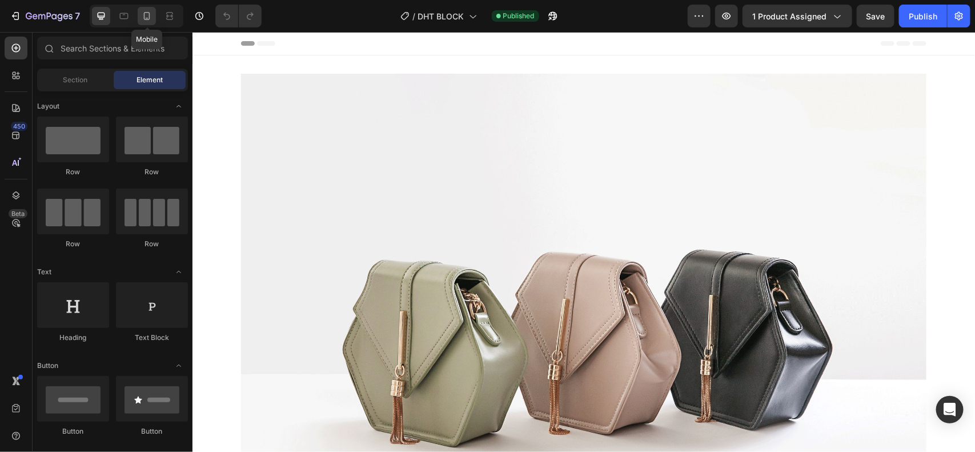  I want to click on button: Publish, so click(923, 16).